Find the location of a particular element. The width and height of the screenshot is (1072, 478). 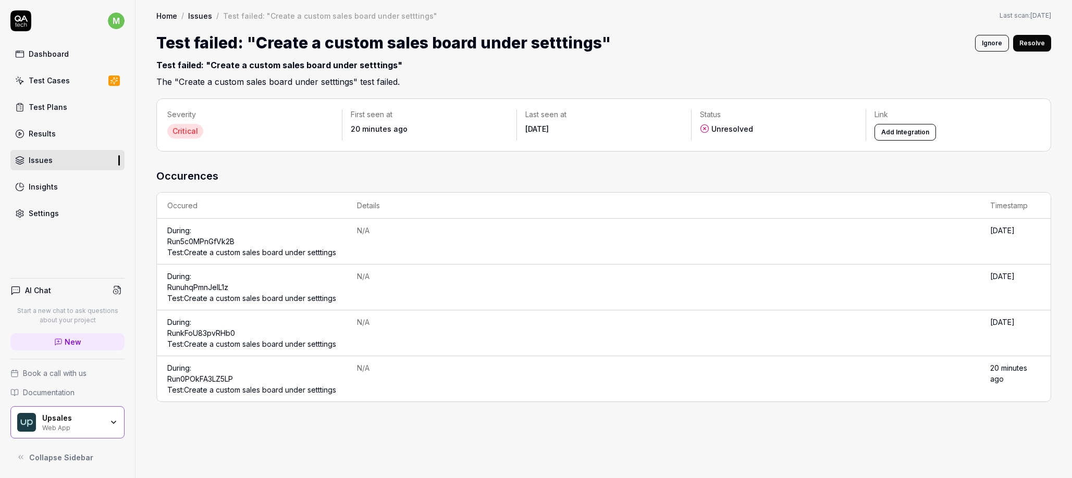

p: Status is located at coordinates (778, 115).